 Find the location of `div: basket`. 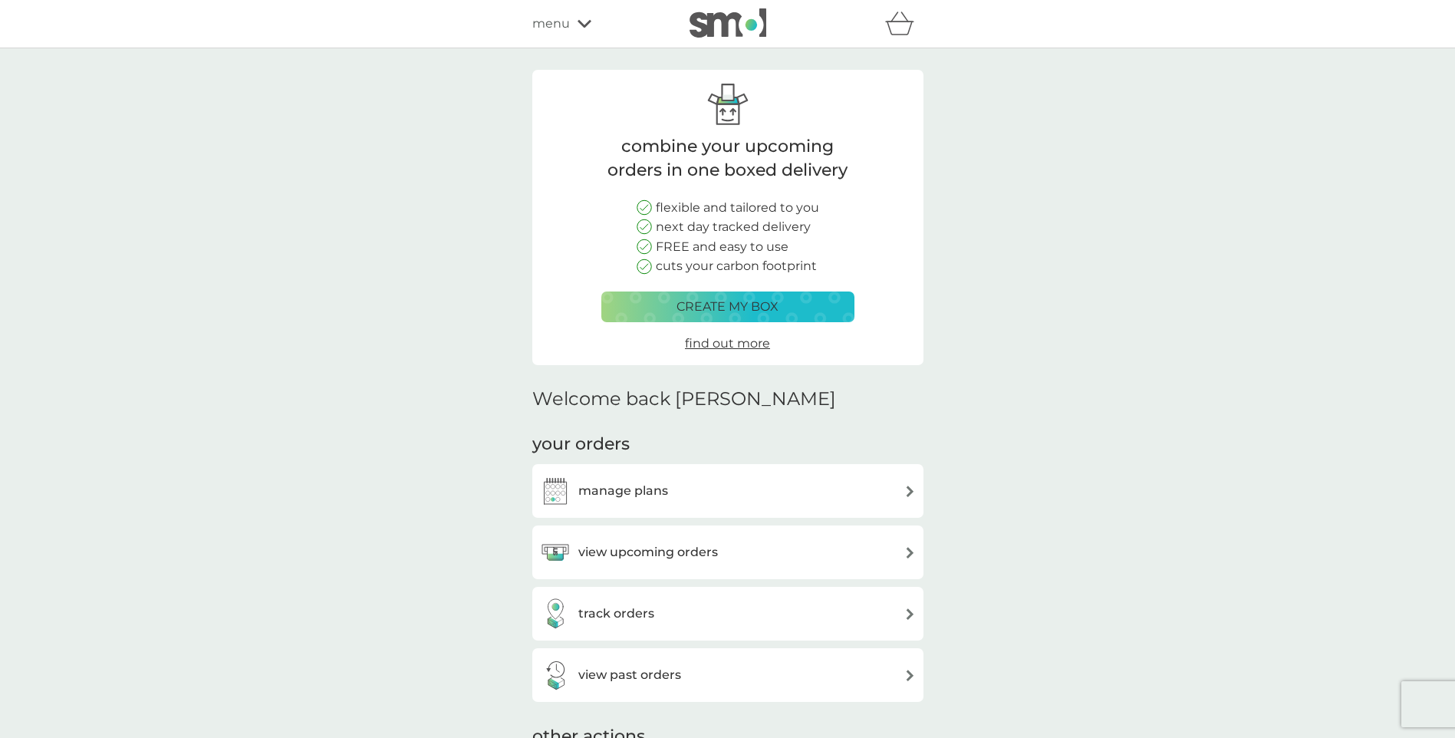

div: basket is located at coordinates (904, 24).